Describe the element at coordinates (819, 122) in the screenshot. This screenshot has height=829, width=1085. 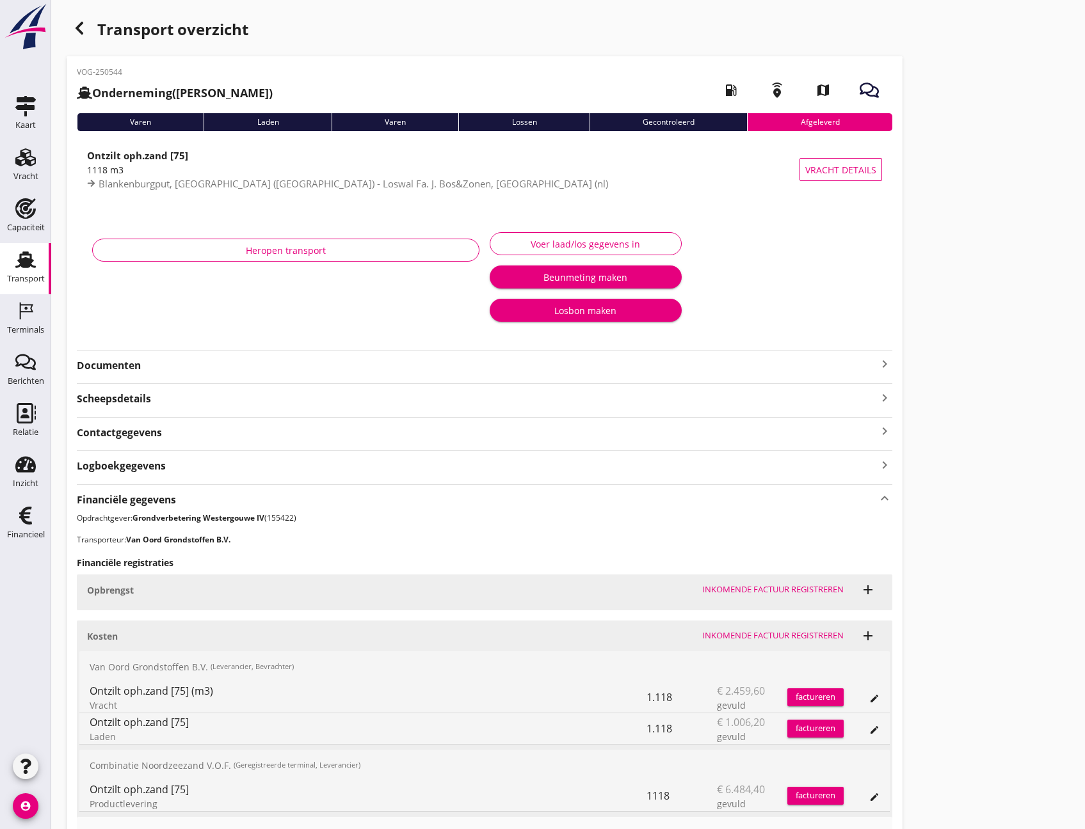
I see `div: Afgeleverd` at that location.